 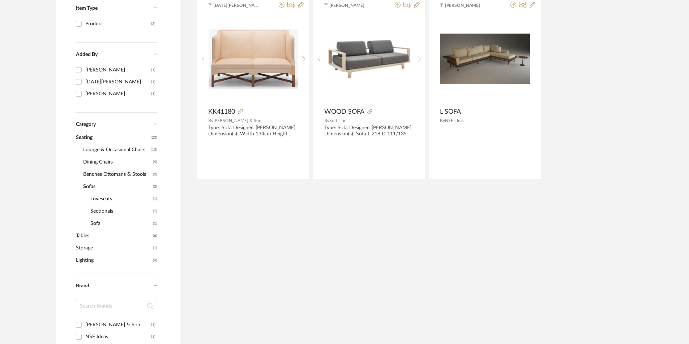 I want to click on span: KK41180, so click(x=221, y=112).